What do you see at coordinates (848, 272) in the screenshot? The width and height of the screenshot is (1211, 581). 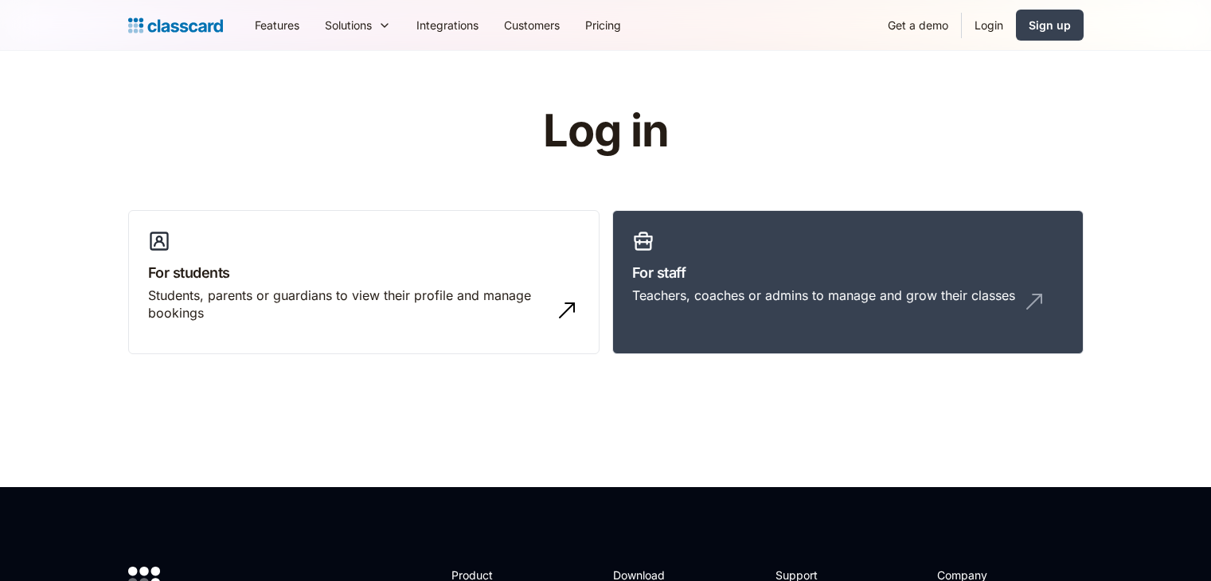 I see `h3: For staff` at bounding box center [848, 272].